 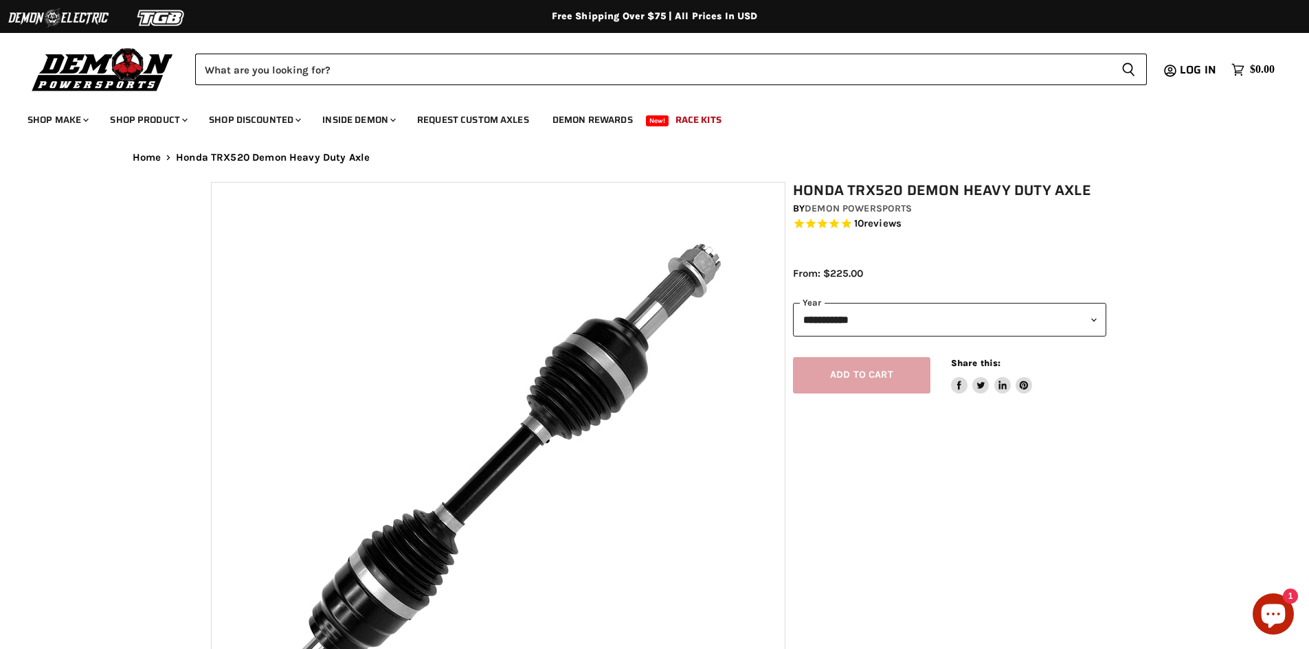 I want to click on input: Search, so click(x=653, y=69).